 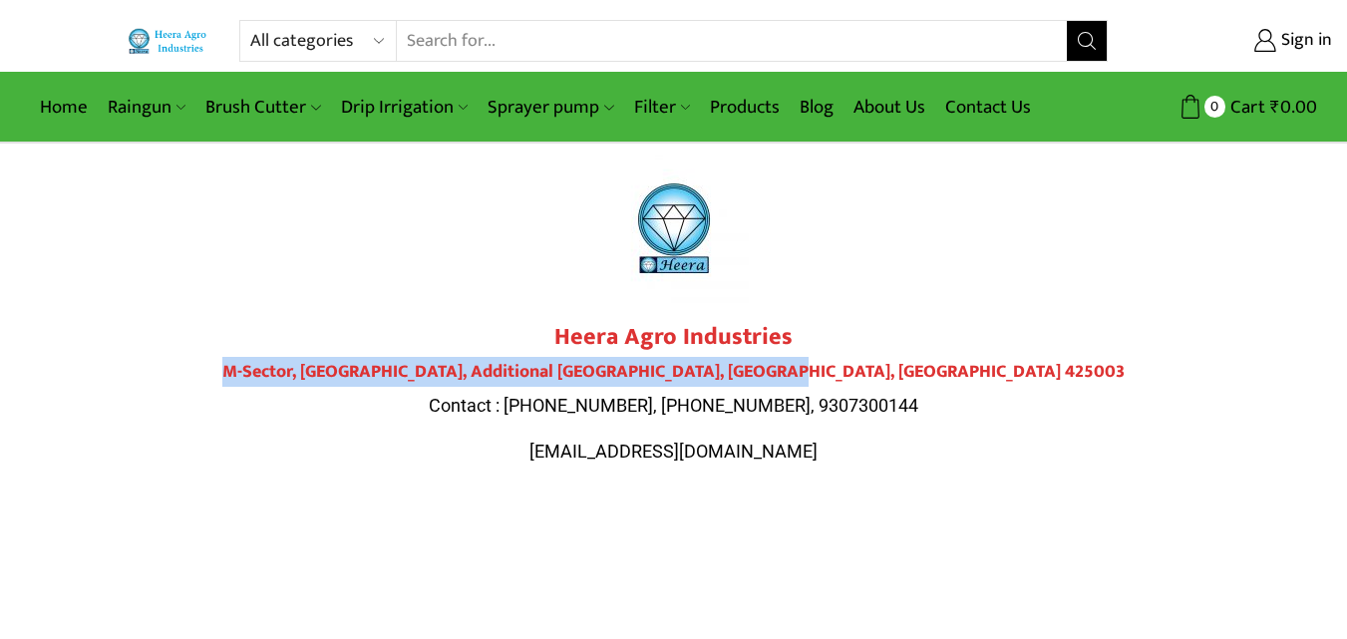 What do you see at coordinates (988, 107) in the screenshot?
I see `a: Contact Us` at bounding box center [988, 107].